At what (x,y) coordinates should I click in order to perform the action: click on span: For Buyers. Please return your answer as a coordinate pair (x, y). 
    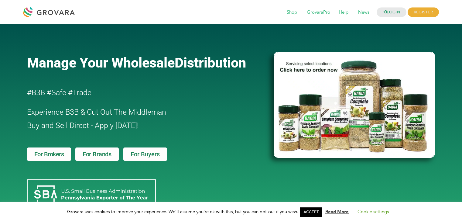
    Looking at the image, I should click on (145, 154).